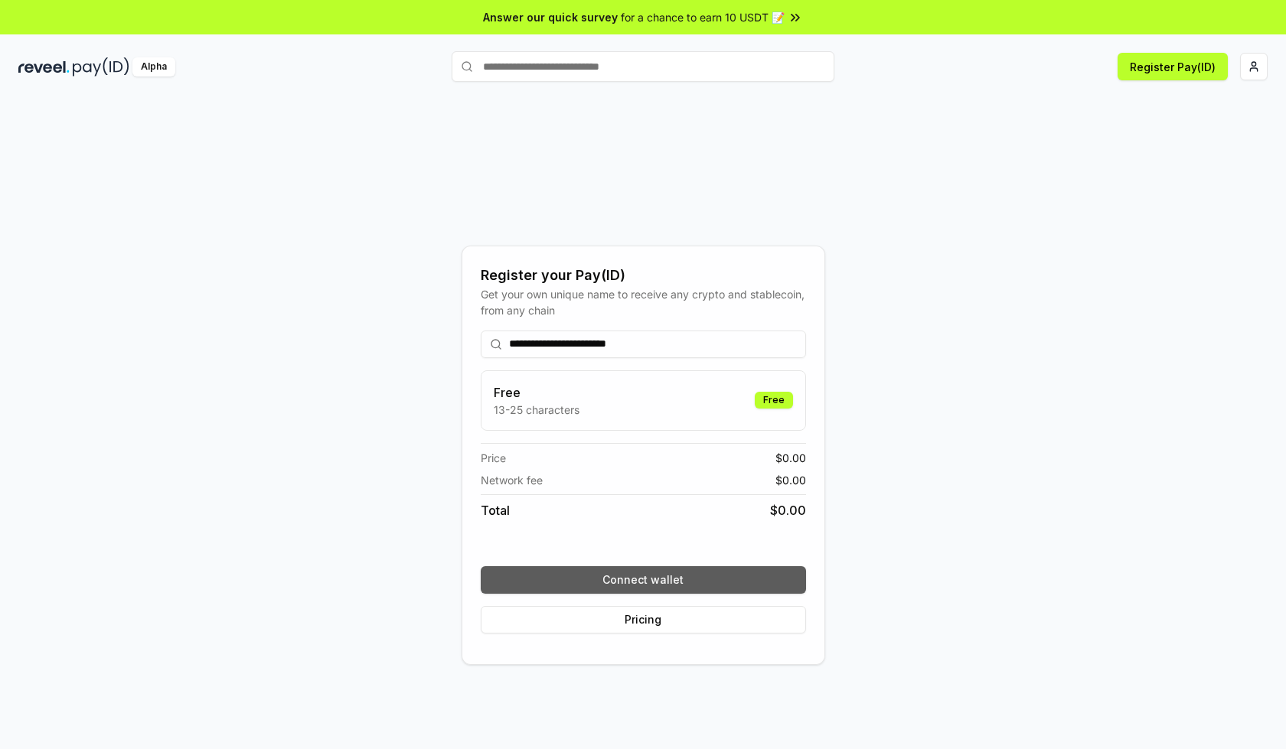 The height and width of the screenshot is (749, 1286). I want to click on div: Free, so click(774, 400).